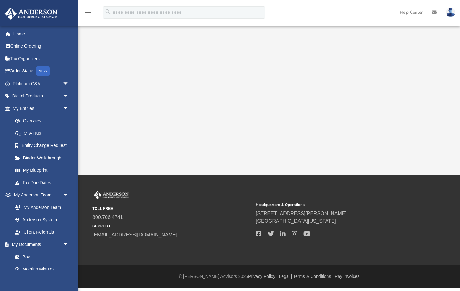 The width and height of the screenshot is (460, 291). What do you see at coordinates (43, 71) in the screenshot?
I see `div: NEW` at bounding box center [43, 71].